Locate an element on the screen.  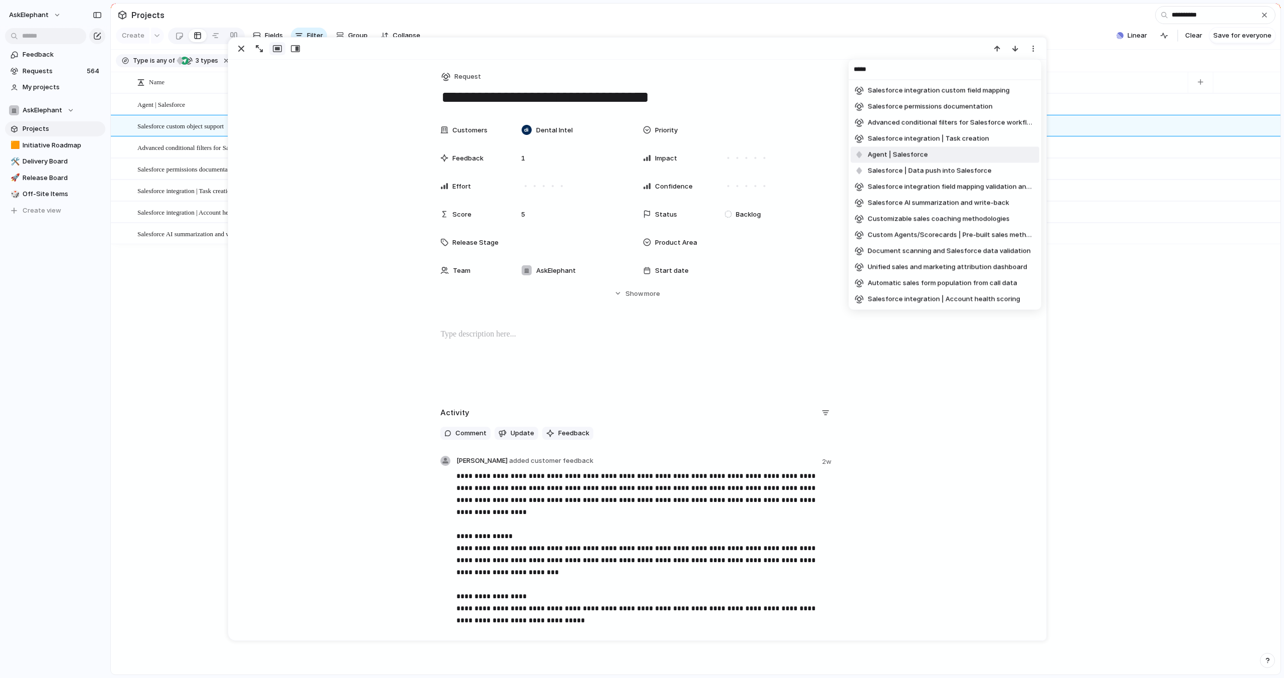
span: Advanced conditional filters for Salesforce workflows is located at coordinates (951, 123).